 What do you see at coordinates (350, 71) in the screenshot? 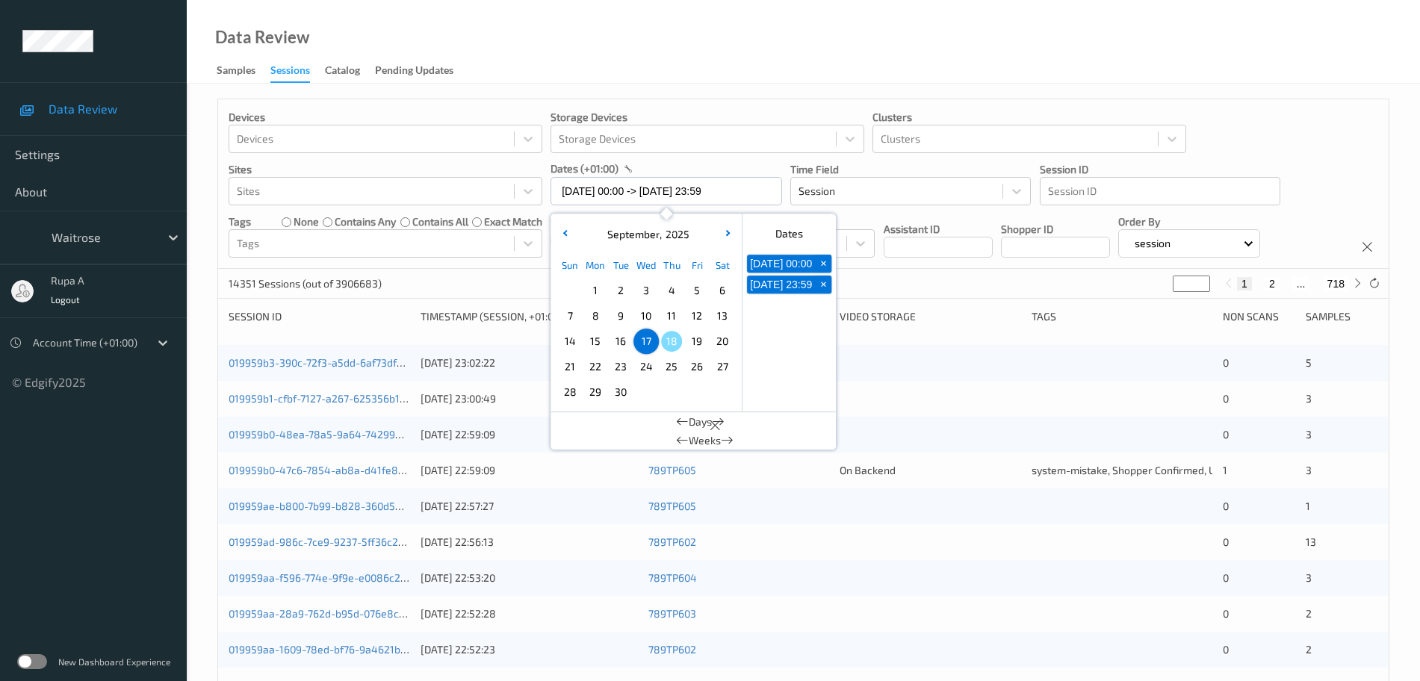
I see `a: Catalog` at bounding box center [350, 71].